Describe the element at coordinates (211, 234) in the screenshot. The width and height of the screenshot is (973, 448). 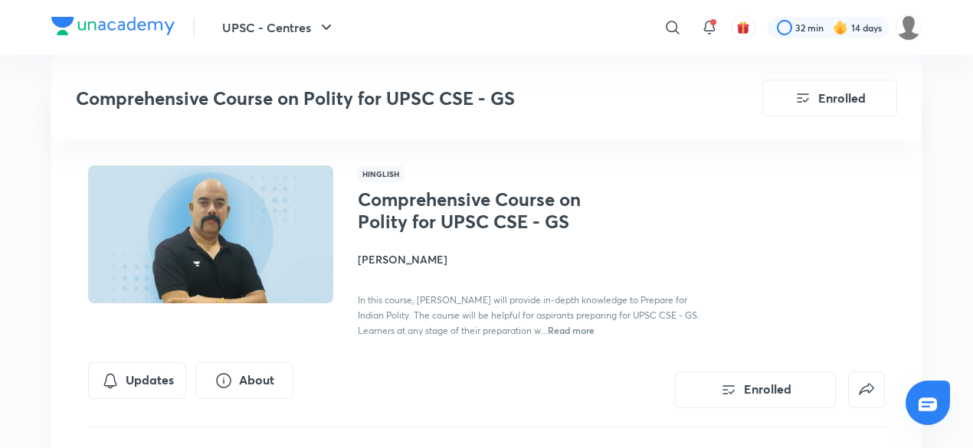
I see `img: Thumbnail` at that location.